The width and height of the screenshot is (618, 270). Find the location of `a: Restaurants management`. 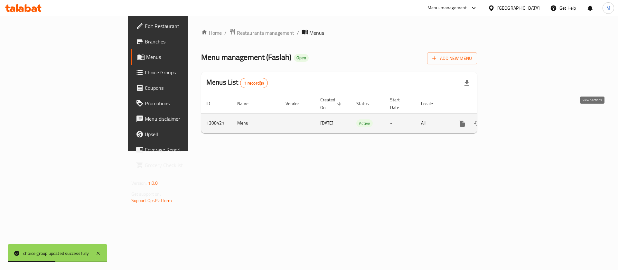

a: Restaurants management is located at coordinates (262, 33).